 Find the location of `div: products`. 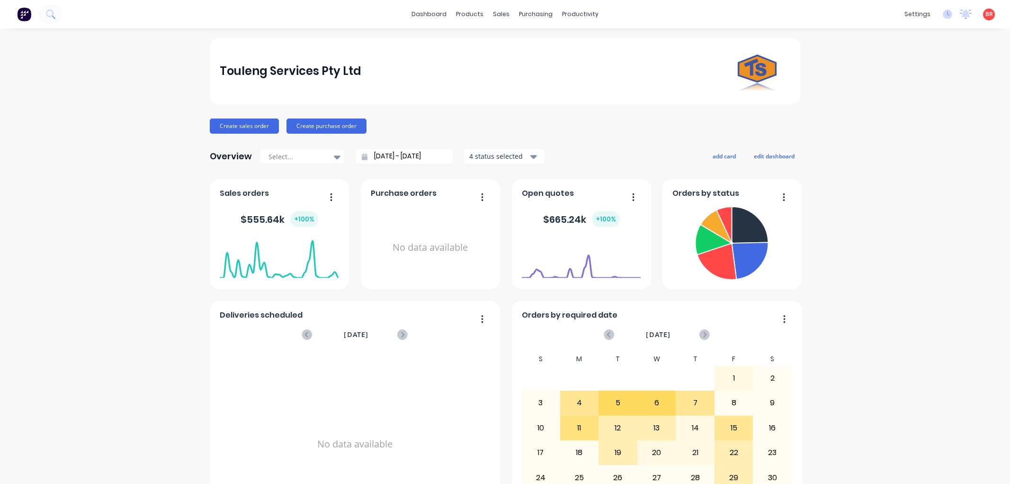

div: products is located at coordinates (470, 14).